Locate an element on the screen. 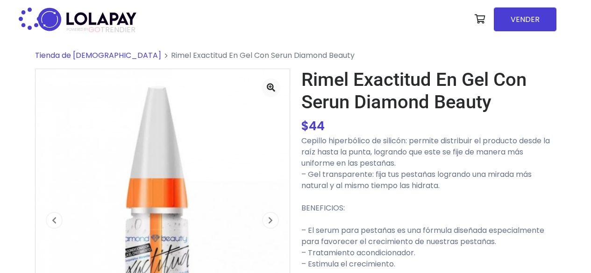 The height and width of the screenshot is (273, 591). span: Rimel Exactitud En Gel Con Serun Diamond Beauty is located at coordinates (263, 55).